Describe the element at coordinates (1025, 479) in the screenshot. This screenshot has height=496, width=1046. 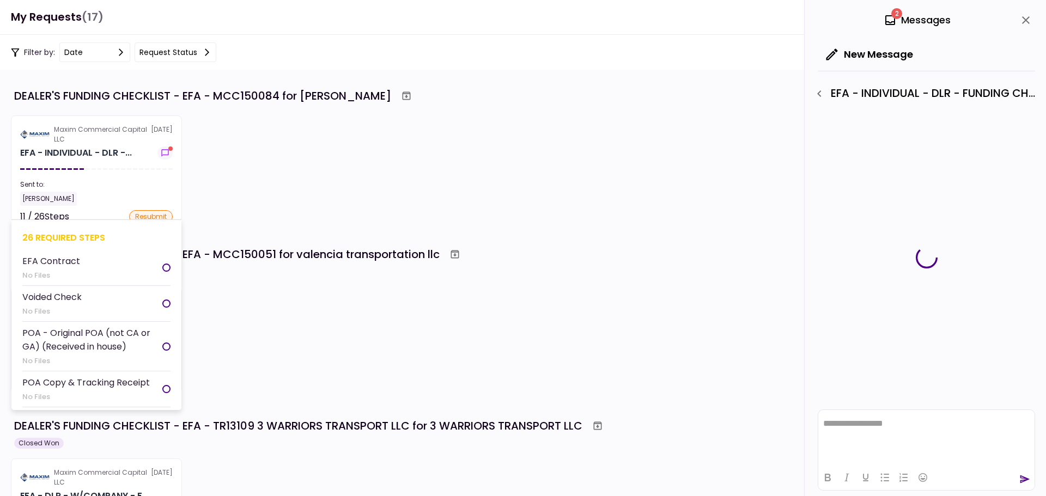
I see `button: send` at that location.